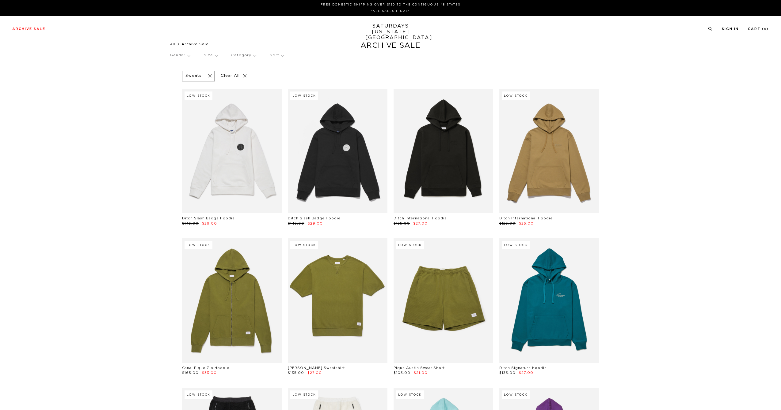  Describe the element at coordinates (402, 373) in the screenshot. I see `span: $105.00` at that location.